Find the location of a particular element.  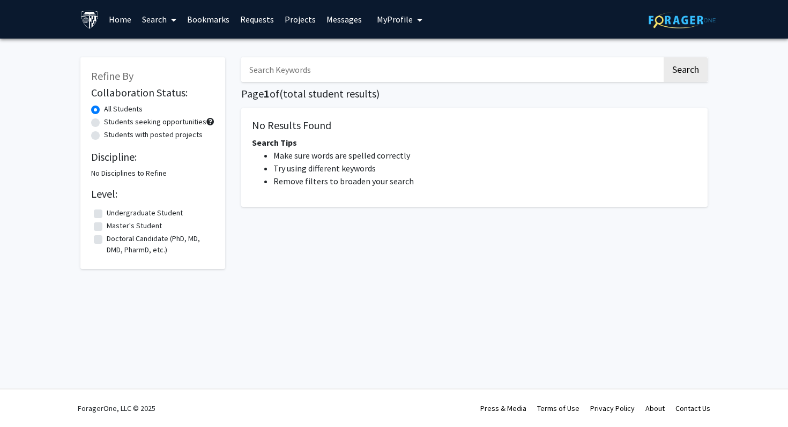

li: Remove filters to broaden your search is located at coordinates (485, 181).